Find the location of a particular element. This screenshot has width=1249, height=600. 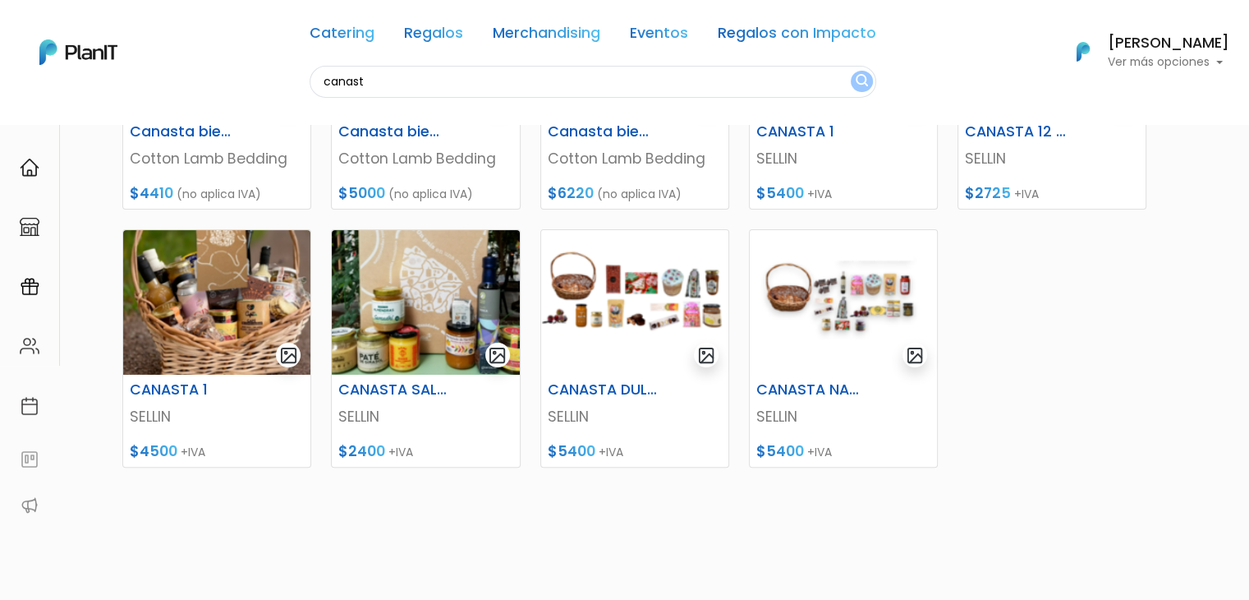

strong: PLAN IT is located at coordinates (81, 140).